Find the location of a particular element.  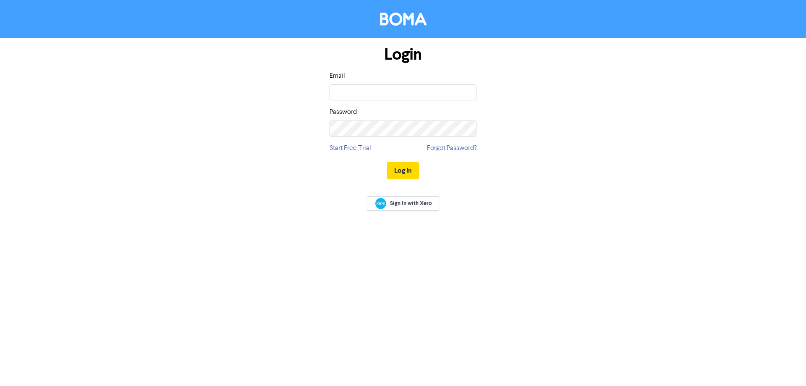

a: Sign In with Xero is located at coordinates (403, 203).